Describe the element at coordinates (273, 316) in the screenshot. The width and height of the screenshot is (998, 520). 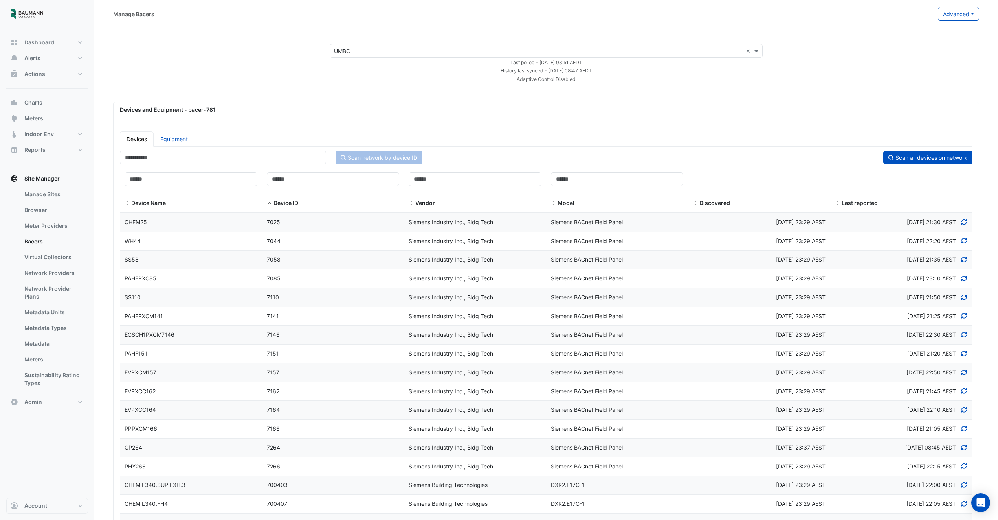
I see `span: 7141` at that location.